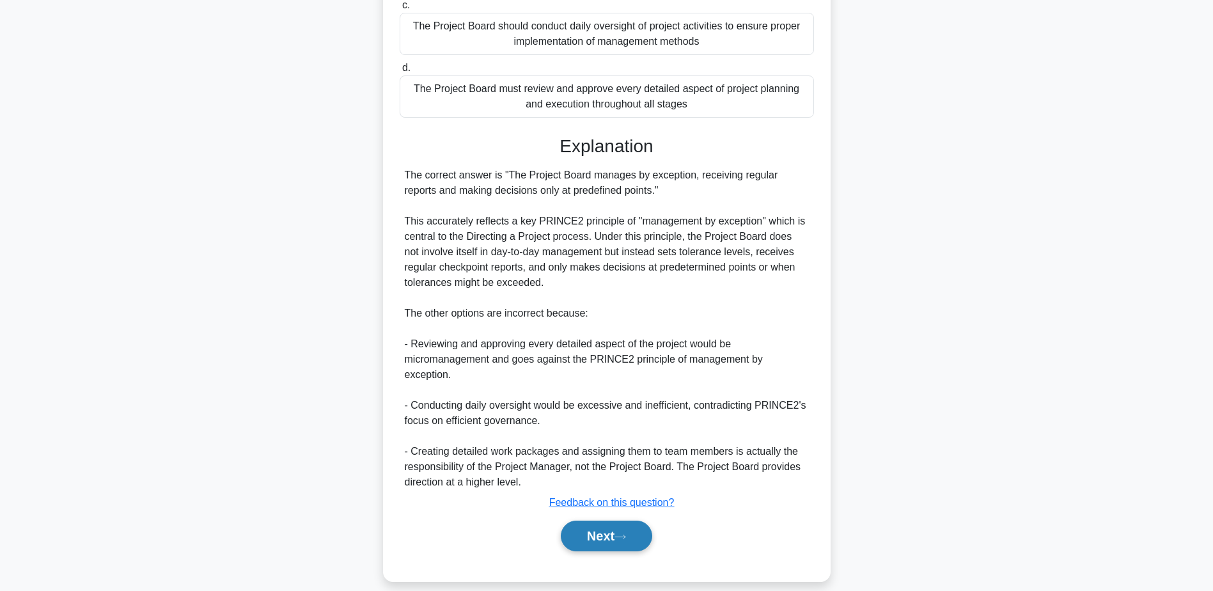  Describe the element at coordinates (406, 67) in the screenshot. I see `span: d.` at that location.